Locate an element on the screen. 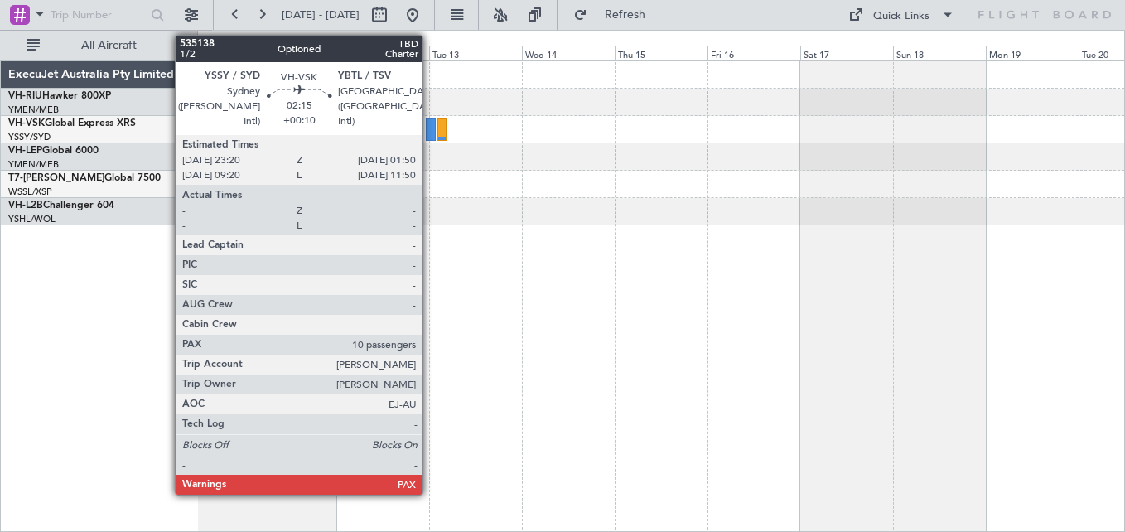 This screenshot has height=532, width=1125. a: YSSY/SYD is located at coordinates (29, 137).